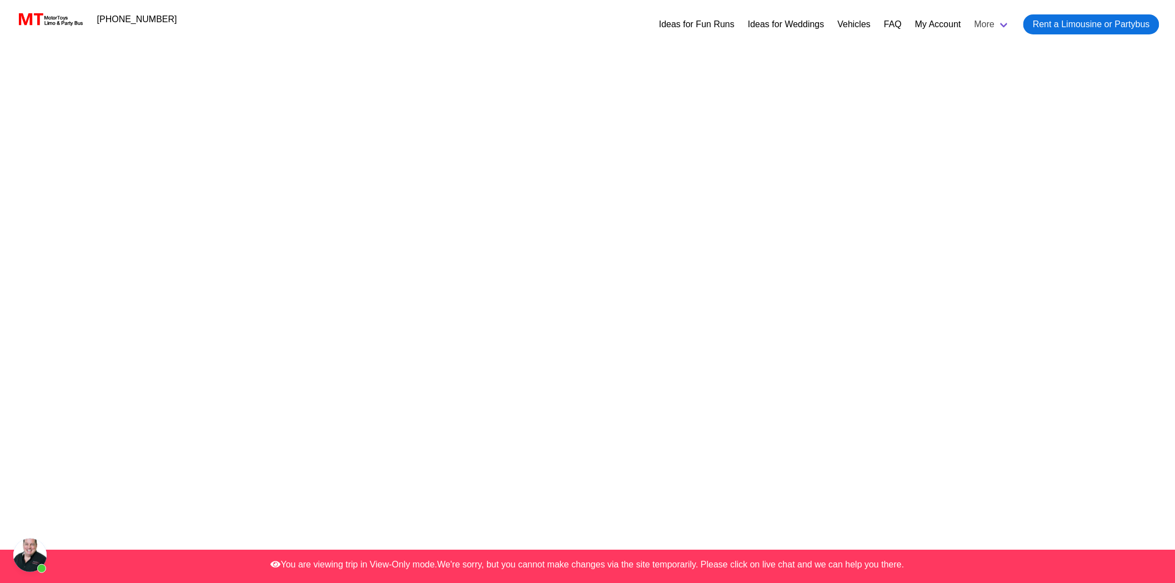 Image resolution: width=1175 pixels, height=583 pixels. What do you see at coordinates (938, 24) in the screenshot?
I see `a: My Account` at bounding box center [938, 24].